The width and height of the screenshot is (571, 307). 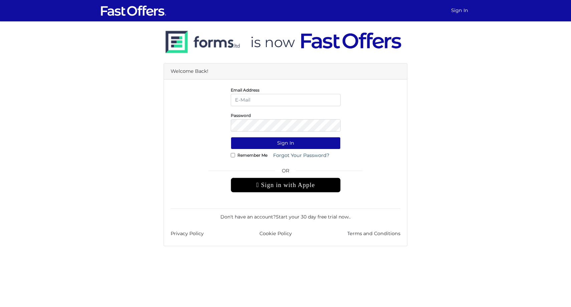 I want to click on a: Privacy Policy, so click(x=187, y=234).